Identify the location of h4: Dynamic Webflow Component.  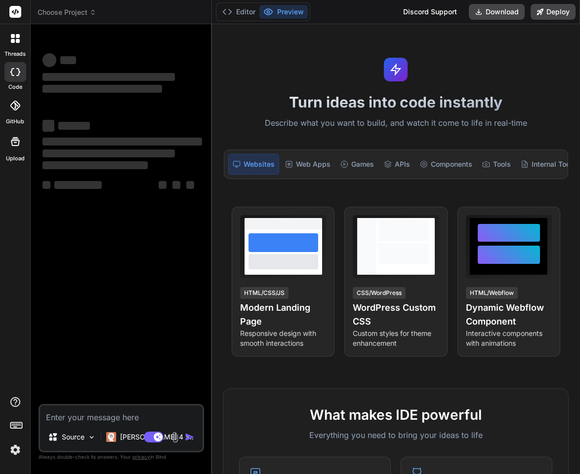
(509, 315).